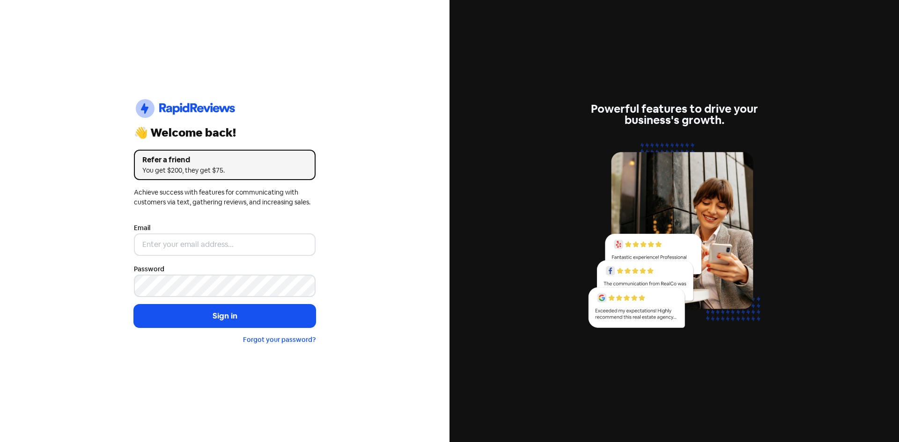 The image size is (899, 442). Describe the element at coordinates (149, 269) in the screenshot. I see `label: Password` at that location.